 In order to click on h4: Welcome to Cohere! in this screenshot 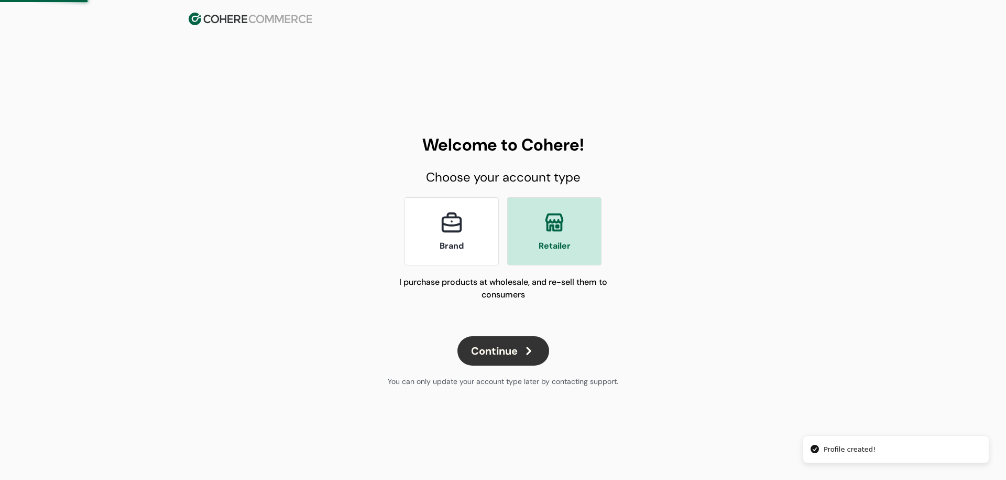, I will do `click(503, 145)`.